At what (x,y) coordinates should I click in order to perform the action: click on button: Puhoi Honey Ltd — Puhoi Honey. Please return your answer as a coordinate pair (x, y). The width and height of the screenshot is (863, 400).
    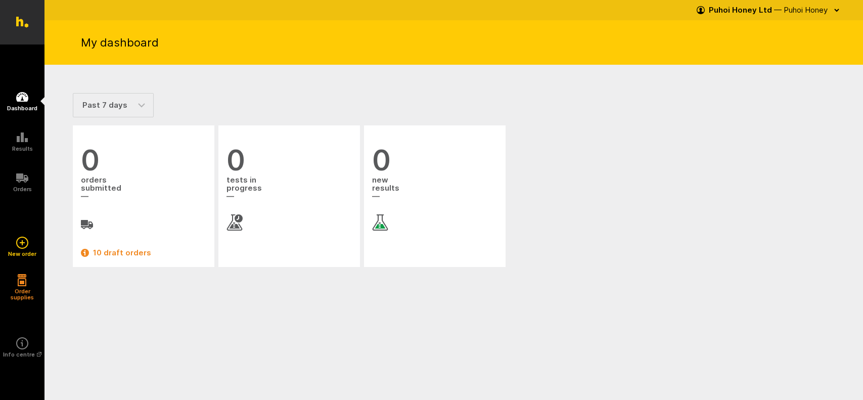
    Looking at the image, I should click on (769, 10).